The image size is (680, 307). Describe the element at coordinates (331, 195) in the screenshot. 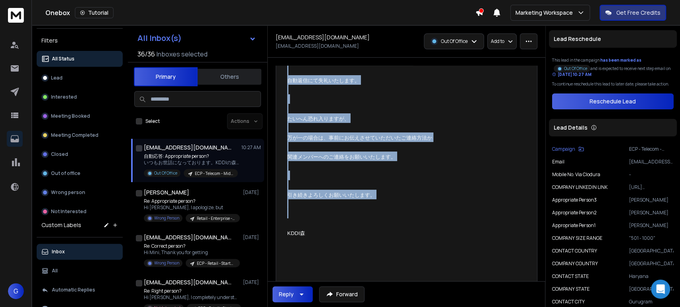

I see `span: 引き続きよろしくお願いいたします。` at that location.